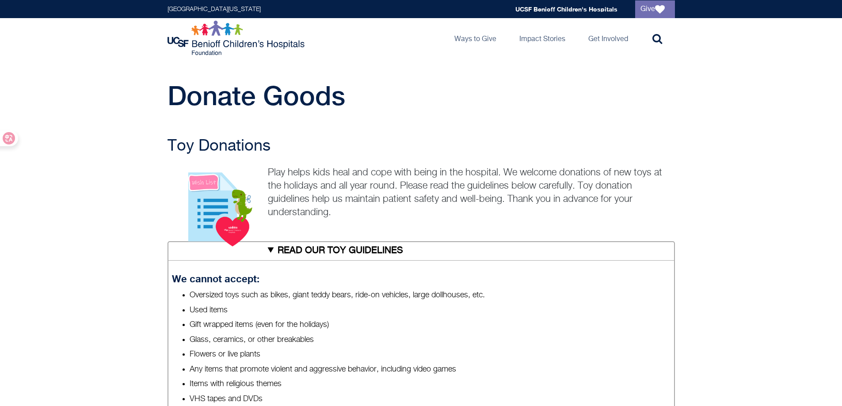 The height and width of the screenshot is (406, 842). I want to click on a: Get Involved, so click(608, 38).